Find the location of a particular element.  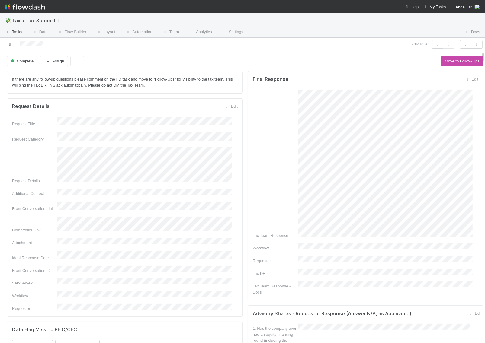

div: Ideal Response Date is located at coordinates (35, 258).